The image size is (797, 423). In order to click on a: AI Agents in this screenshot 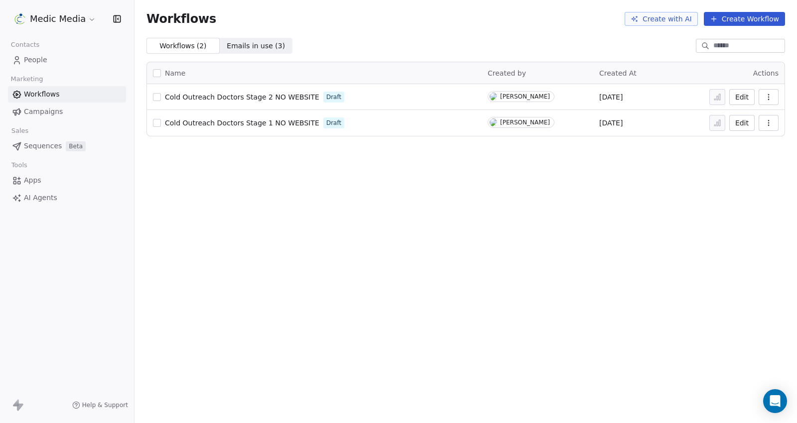, I will do `click(67, 198)`.